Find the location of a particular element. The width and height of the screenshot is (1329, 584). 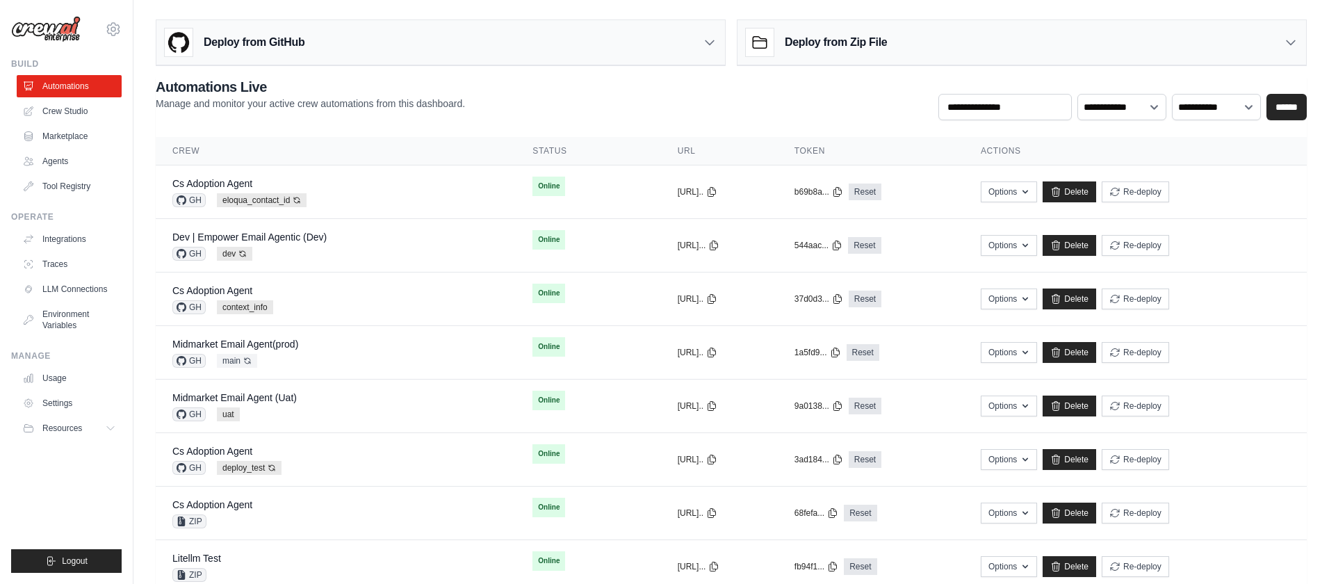

img: GitHub Logo is located at coordinates (179, 42).